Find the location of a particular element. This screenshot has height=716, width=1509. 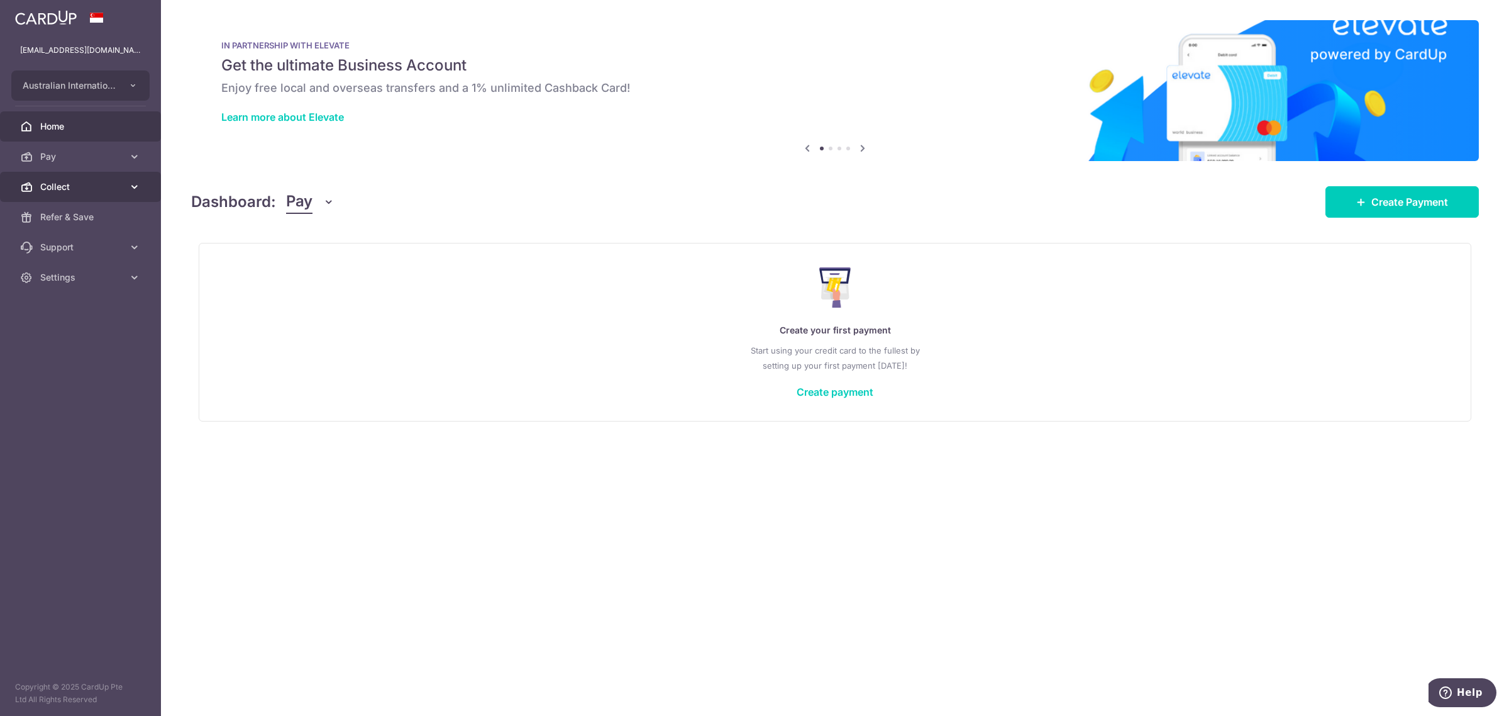

a: Create Payment is located at coordinates (1402, 202).